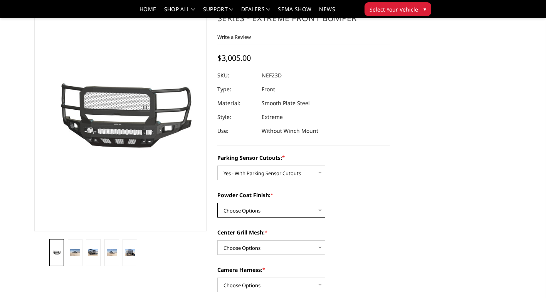 This screenshot has height=298, width=546. What do you see at coordinates (234, 58) in the screenshot?
I see `span: $3,005.00` at bounding box center [234, 58].